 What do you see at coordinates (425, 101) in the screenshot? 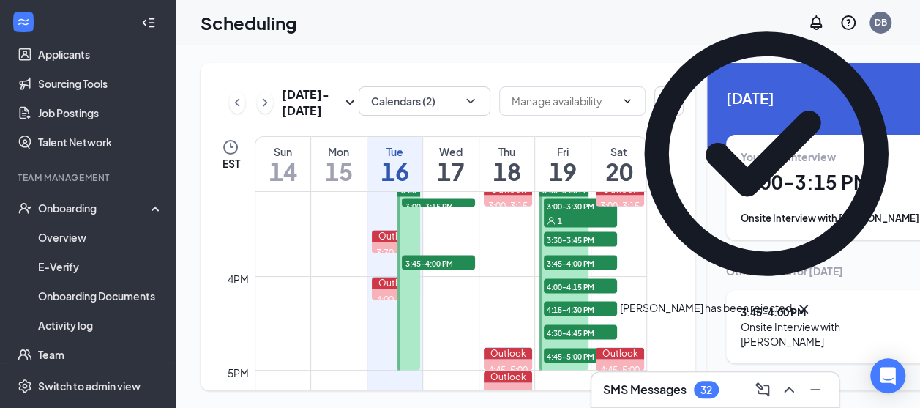
I see `button: Calendars (2)ChevronDown` at bounding box center [425, 101].